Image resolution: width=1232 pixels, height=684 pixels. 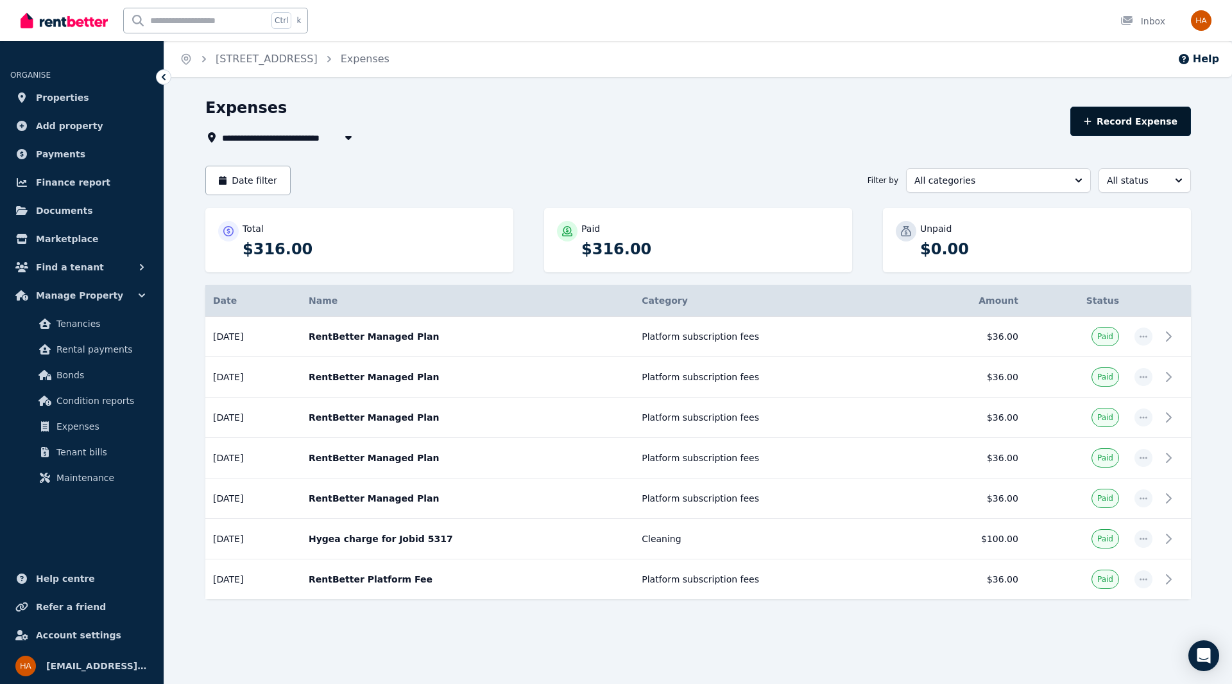 I want to click on span: Documents, so click(x=64, y=211).